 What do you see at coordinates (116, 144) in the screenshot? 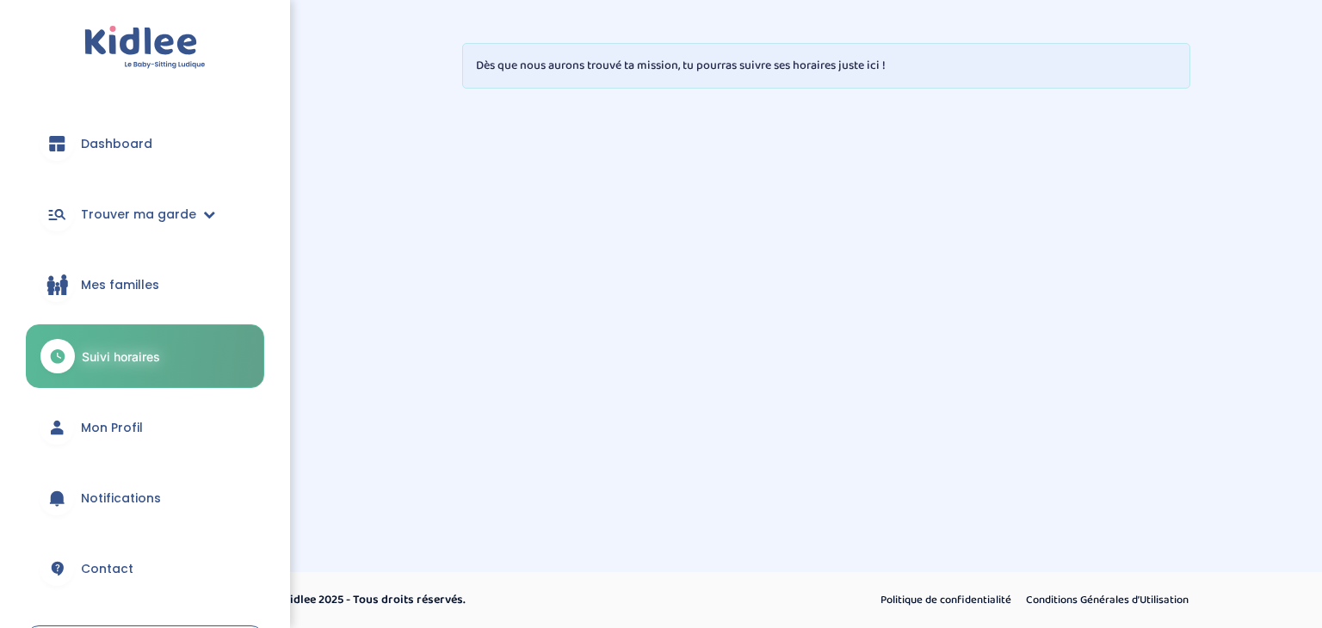
I see `span: Dashboard` at bounding box center [116, 144].